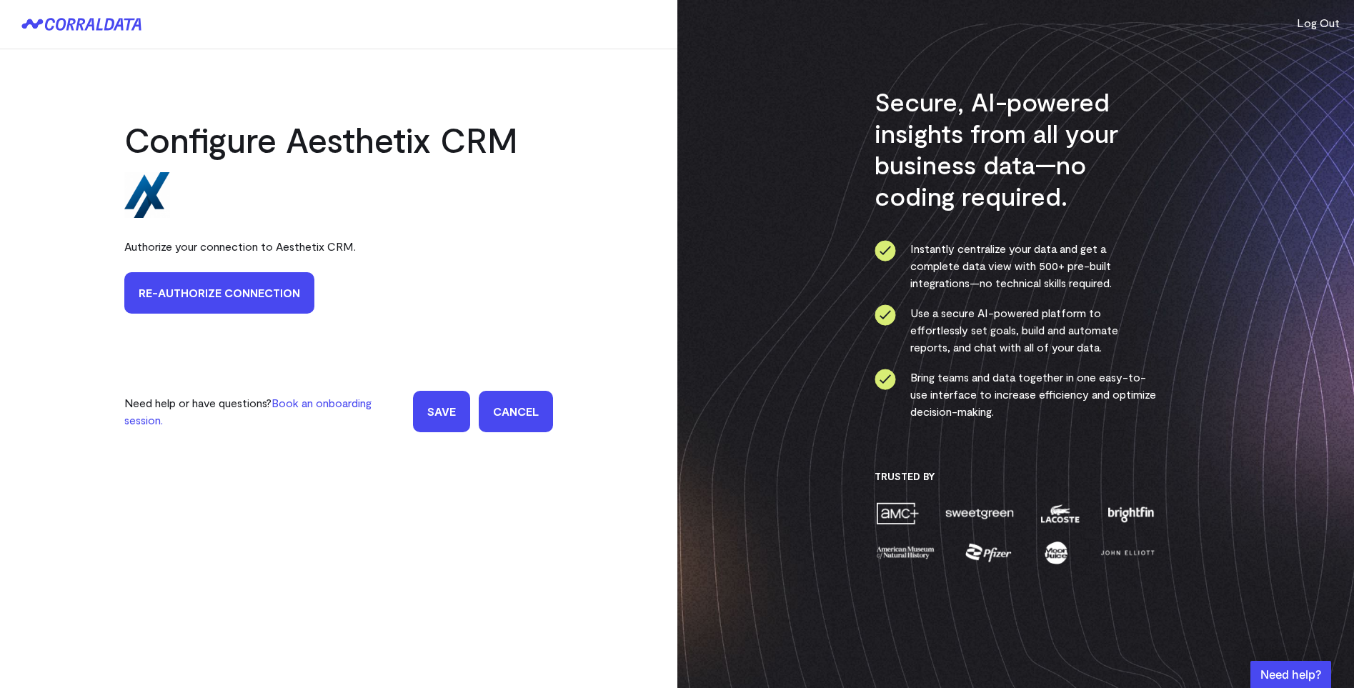  What do you see at coordinates (1127, 552) in the screenshot?
I see `img: john-elliott-25751c40.png` at bounding box center [1127, 552].